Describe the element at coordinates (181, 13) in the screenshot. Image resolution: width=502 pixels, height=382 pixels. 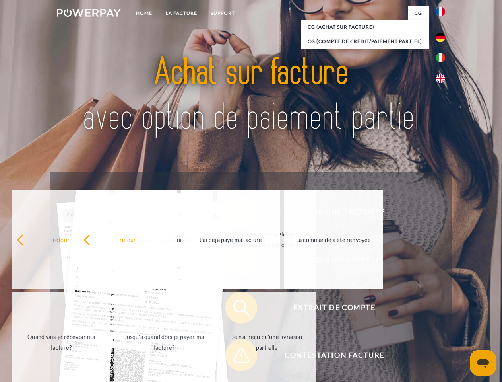
I see `a: LA FACTURE` at that location.